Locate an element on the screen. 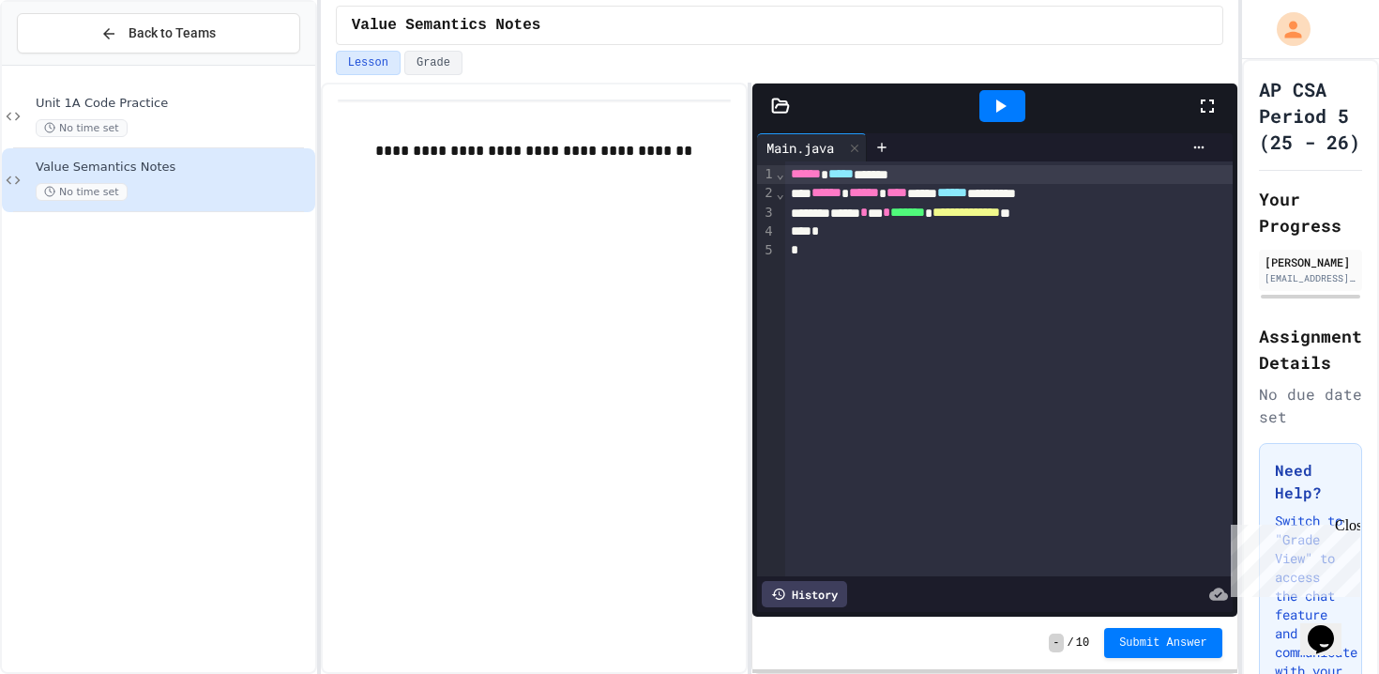  h2: Your Progress is located at coordinates (1311, 212).